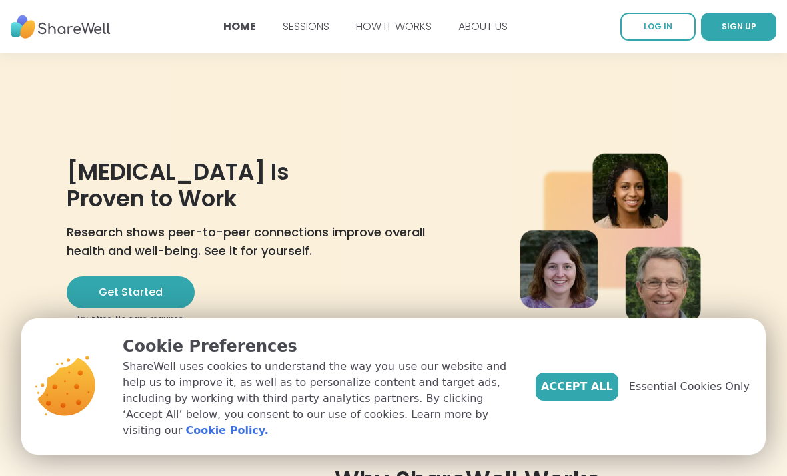 Image resolution: width=787 pixels, height=476 pixels. I want to click on img: homepage hero, so click(620, 238).